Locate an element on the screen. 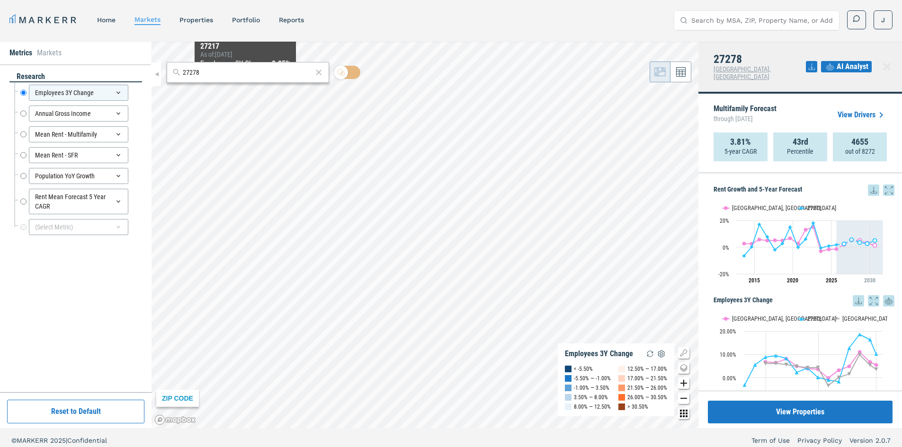 This screenshot has width=902, height=447. a: Portfolio is located at coordinates (246, 20).